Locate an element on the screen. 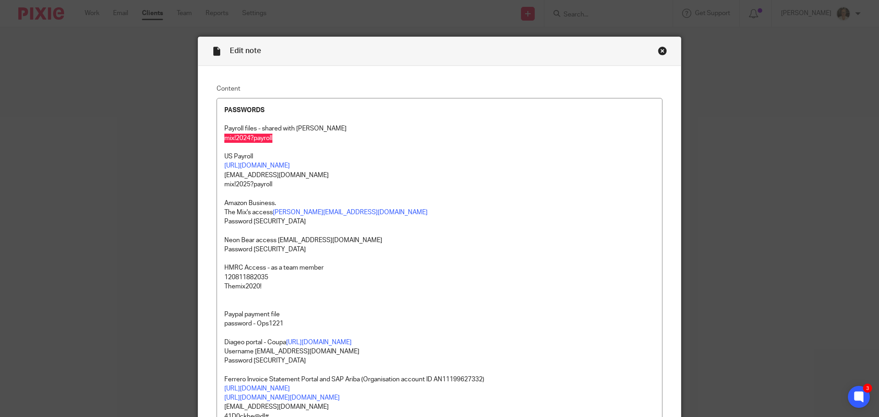 The height and width of the screenshot is (417, 879). p: Diageo portal - Coupa is located at coordinates (439, 342).